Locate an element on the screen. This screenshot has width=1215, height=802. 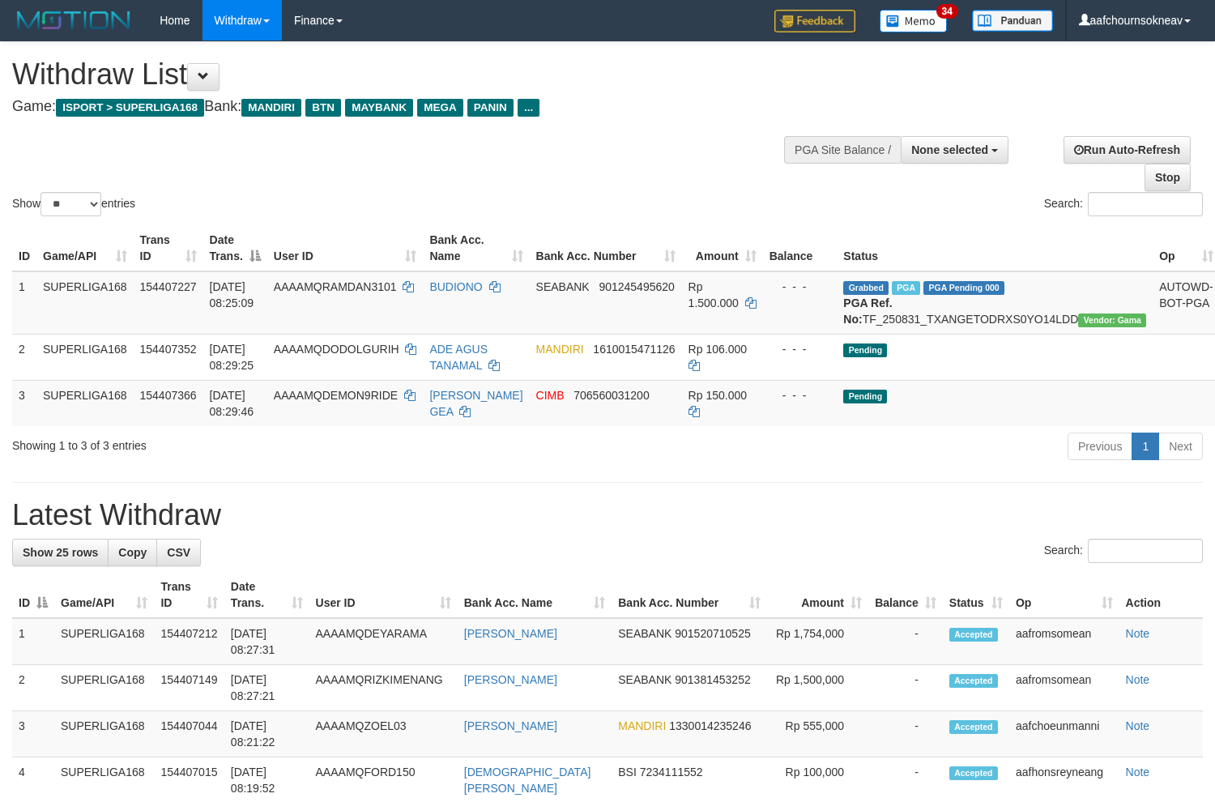
h1: Withdraw List is located at coordinates (403, 75).